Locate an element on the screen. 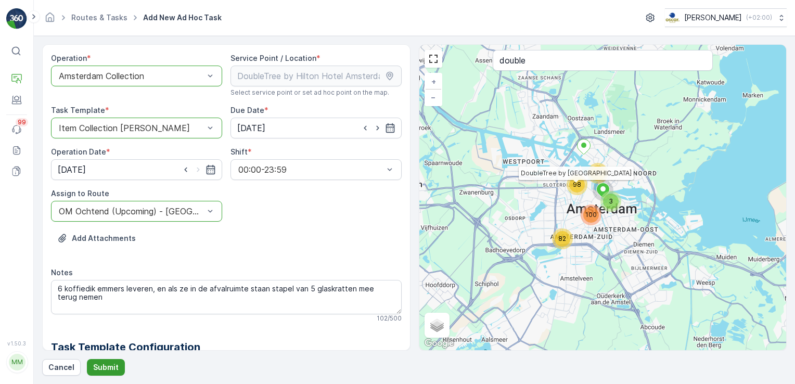 This screenshot has width=795, height=384. input: Search address or service points is located at coordinates (603, 60).